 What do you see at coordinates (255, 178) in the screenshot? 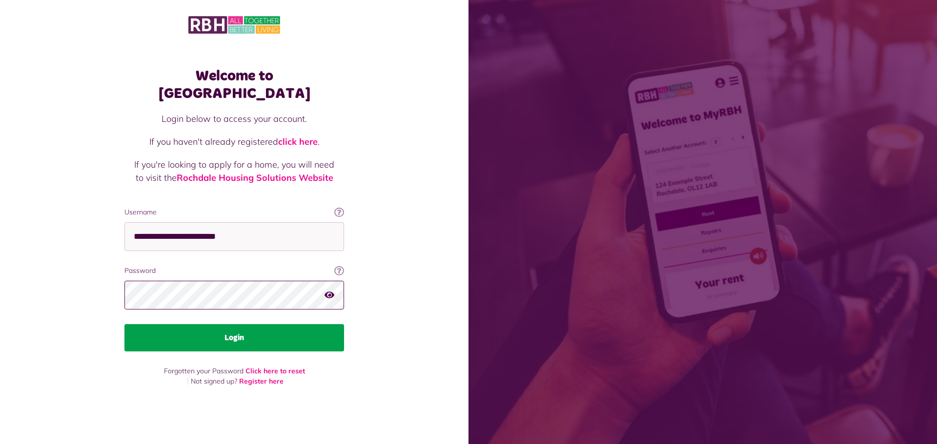
I see `a: Rochdale Housing Solutions Website` at bounding box center [255, 178].